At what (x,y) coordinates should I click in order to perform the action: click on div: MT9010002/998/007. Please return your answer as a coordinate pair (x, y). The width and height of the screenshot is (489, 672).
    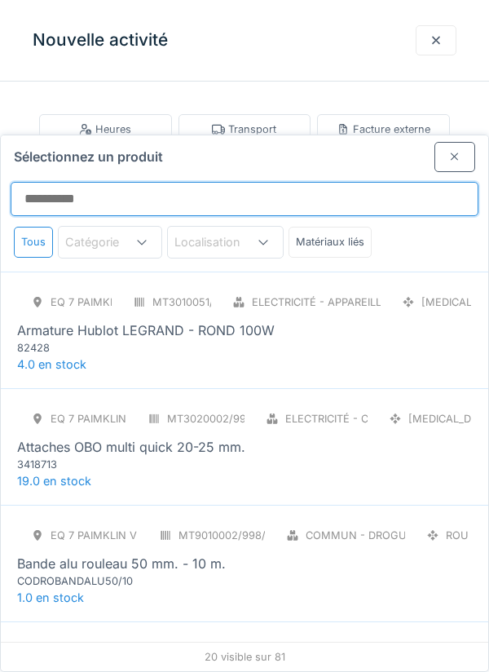
    Looking at the image, I should click on (232, 535).